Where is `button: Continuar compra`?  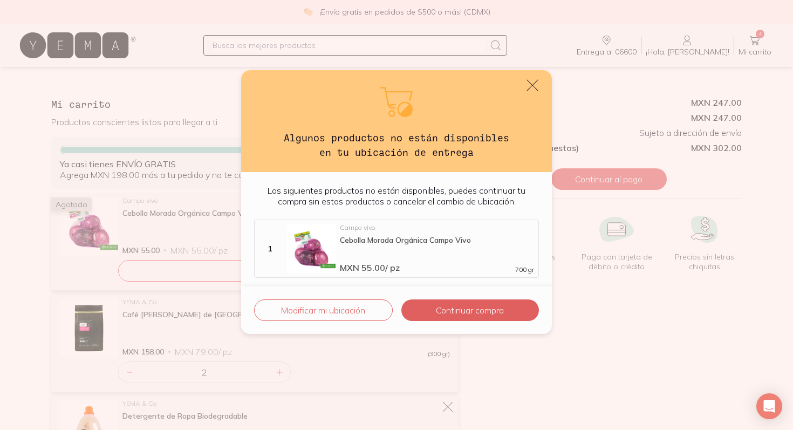 button: Continuar compra is located at coordinates (470, 310).